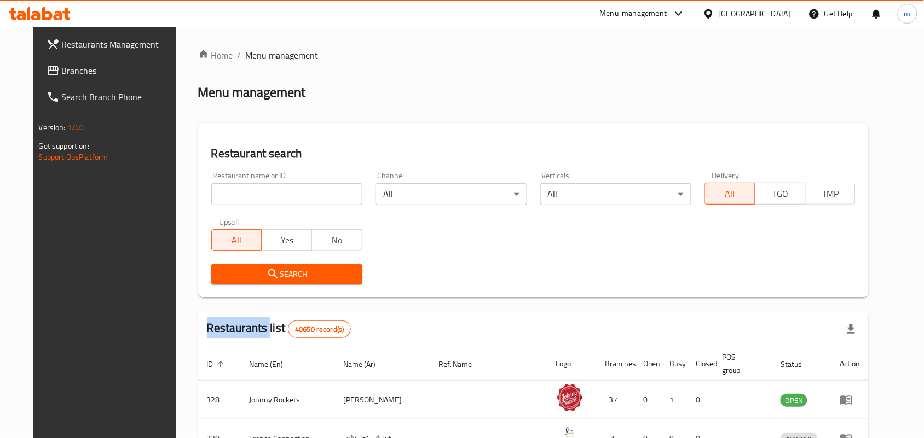 The width and height of the screenshot is (924, 438). What do you see at coordinates (73, 157) in the screenshot?
I see `a: Support.OpsPlatform` at bounding box center [73, 157].